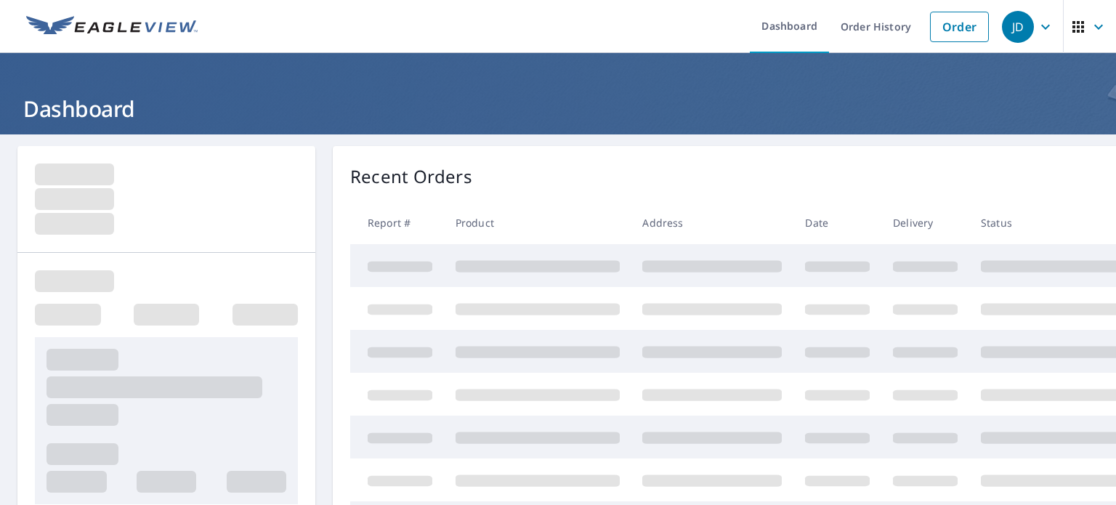 The image size is (1116, 505). I want to click on th: Date, so click(837, 222).